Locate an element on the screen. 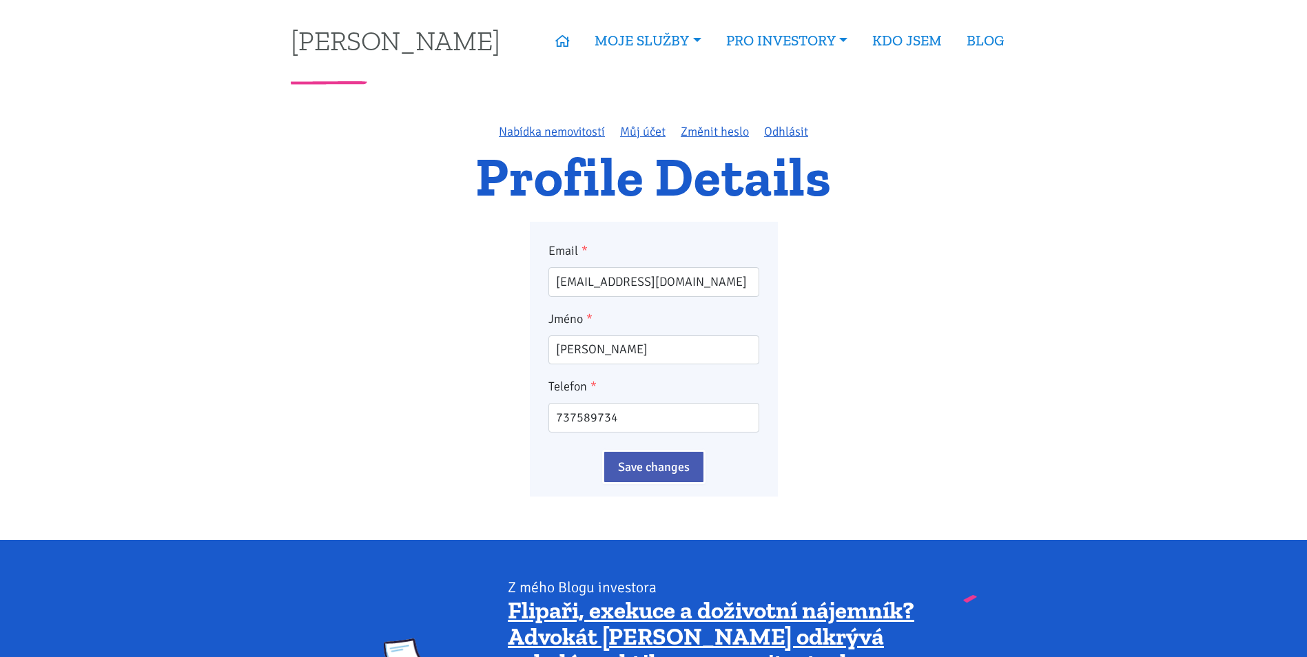  label: Jméno is located at coordinates (654, 319).